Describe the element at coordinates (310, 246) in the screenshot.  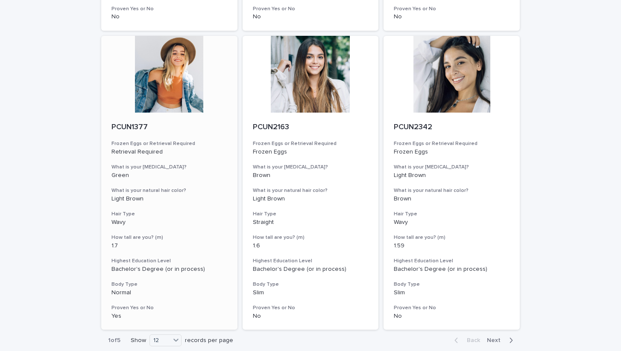
I see `p: 1.6` at that location.